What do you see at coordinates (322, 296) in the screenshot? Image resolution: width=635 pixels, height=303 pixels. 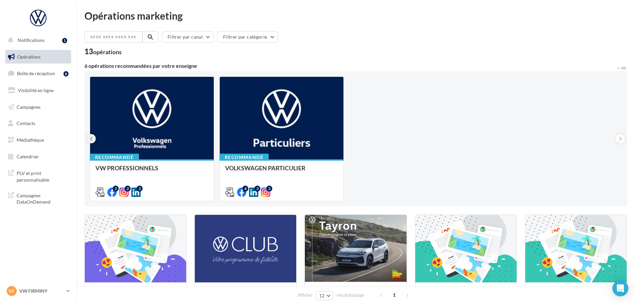 I see `span: 12` at bounding box center [322, 296].